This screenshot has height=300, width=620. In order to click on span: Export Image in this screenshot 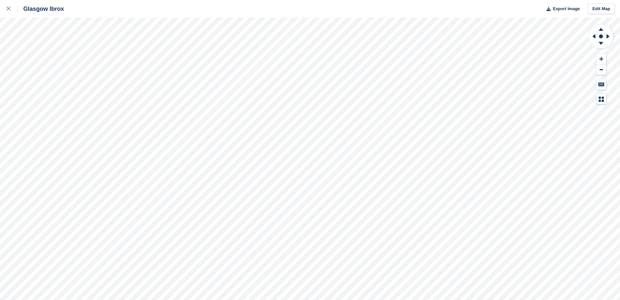, I will do `click(566, 9)`.